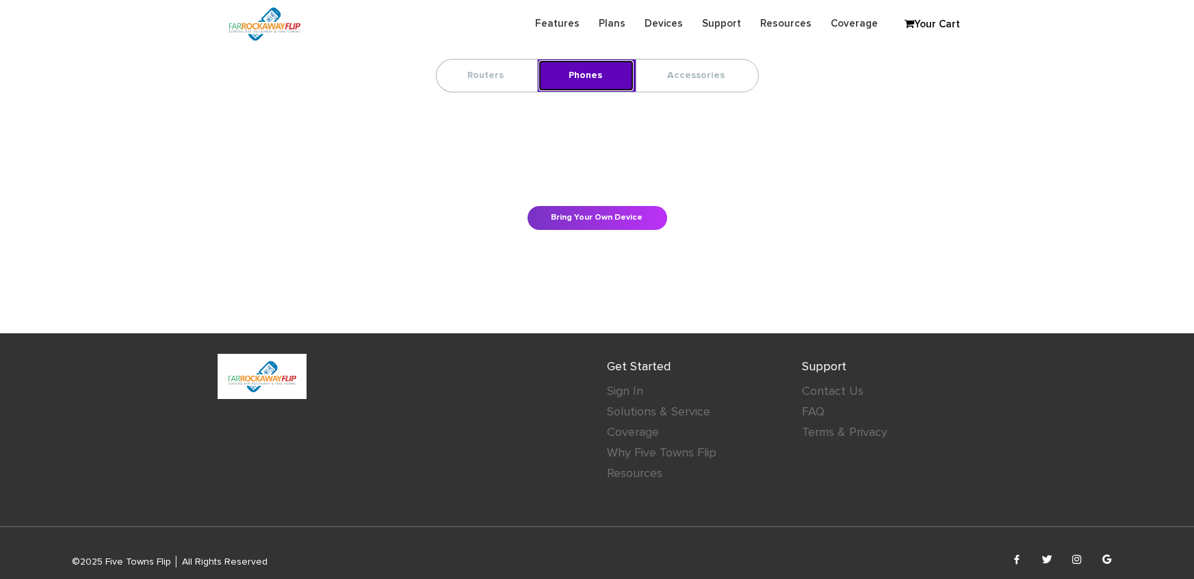 Image resolution: width=1194 pixels, height=579 pixels. I want to click on div: ©2025 Five Towns Flip │ All Rights Reserved, so click(170, 562).